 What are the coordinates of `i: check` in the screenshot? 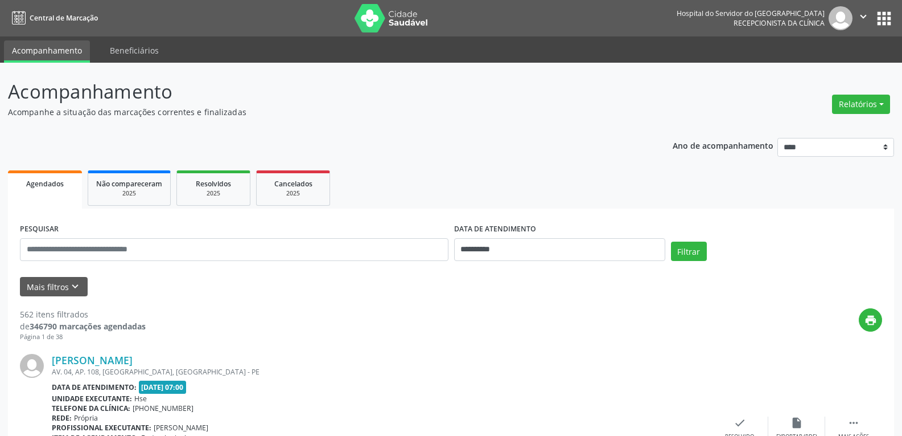 It's located at (740, 422).